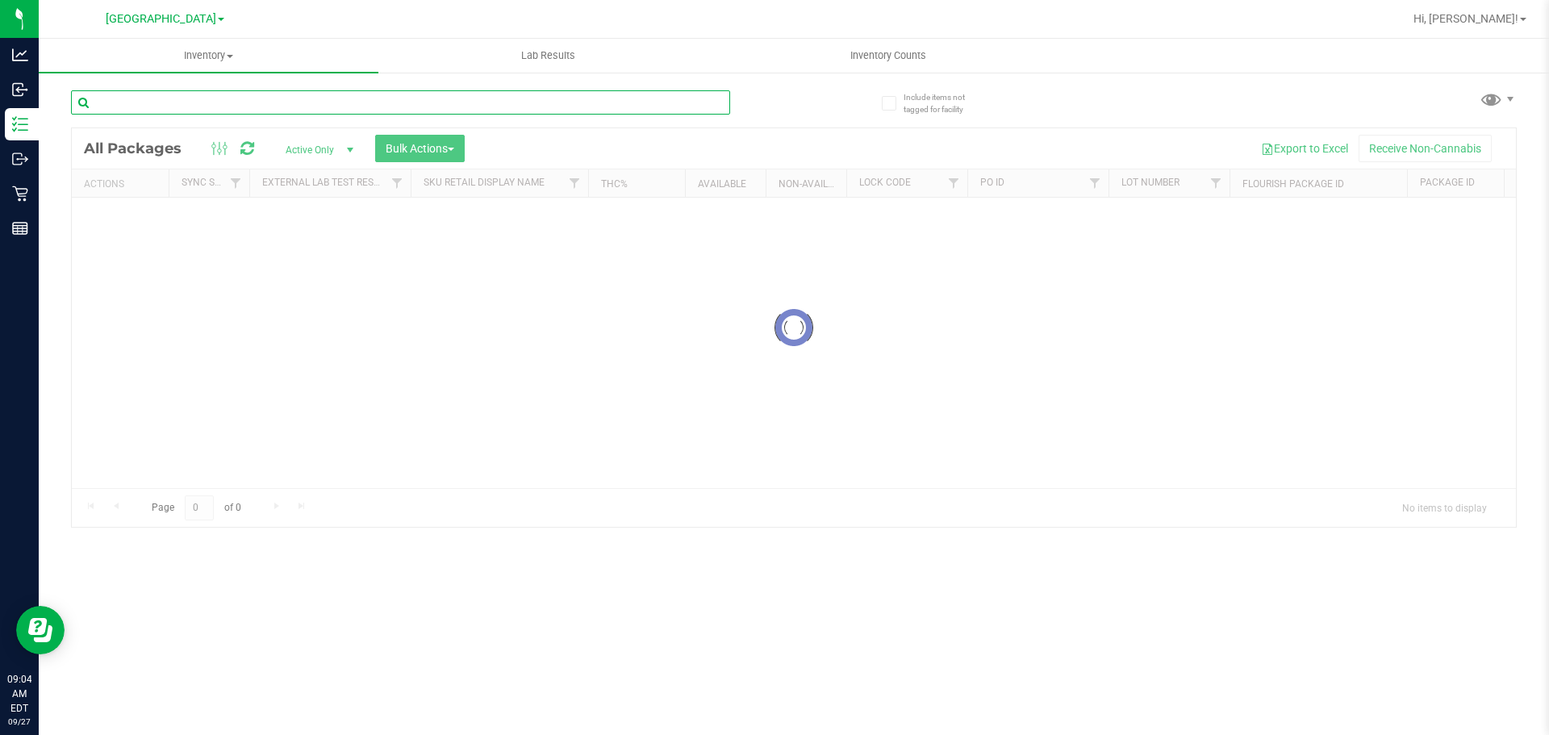 This screenshot has height=735, width=1549. Describe the element at coordinates (20, 124) in the screenshot. I see `inline-svg: Inventory` at that location.